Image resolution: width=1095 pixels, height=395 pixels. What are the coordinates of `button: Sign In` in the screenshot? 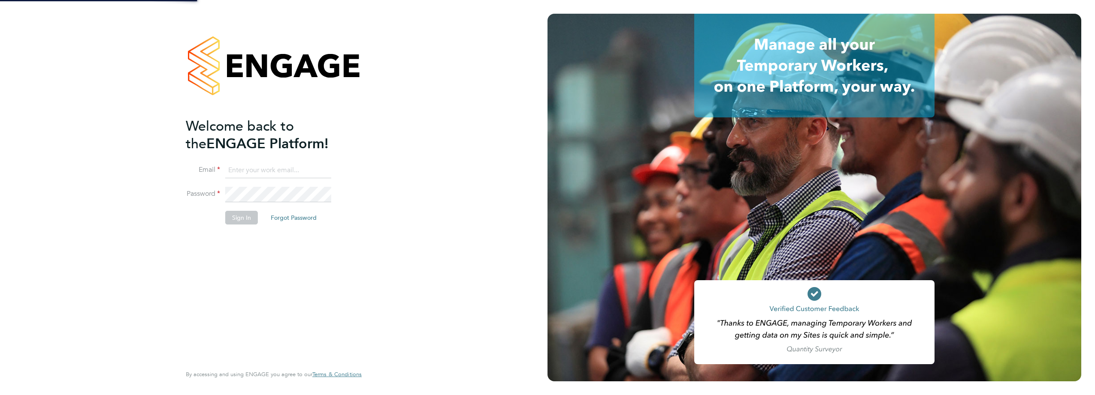 It's located at (241, 218).